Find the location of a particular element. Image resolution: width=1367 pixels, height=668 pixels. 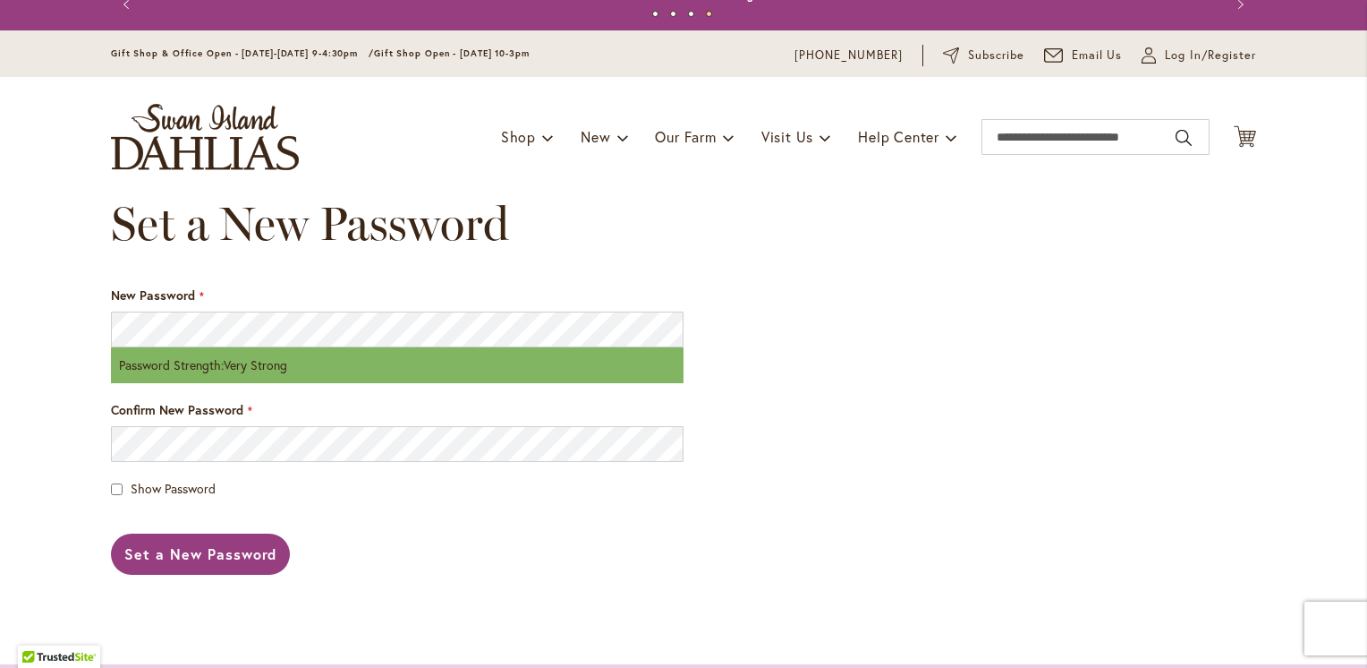

span: Subscribe is located at coordinates (996, 55).